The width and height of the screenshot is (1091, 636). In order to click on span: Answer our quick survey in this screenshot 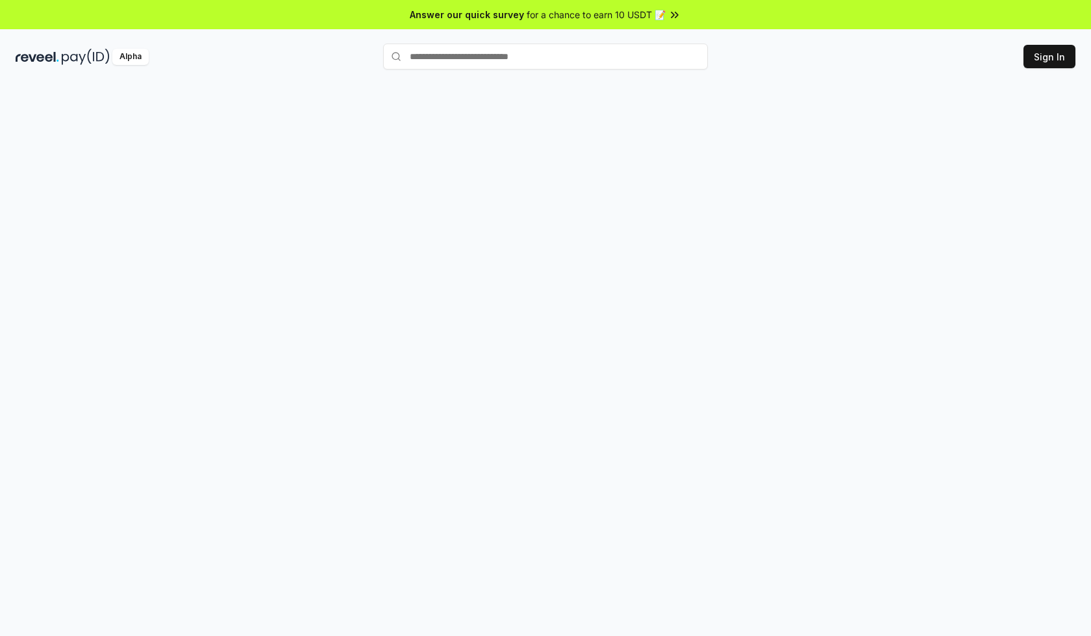, I will do `click(467, 14)`.